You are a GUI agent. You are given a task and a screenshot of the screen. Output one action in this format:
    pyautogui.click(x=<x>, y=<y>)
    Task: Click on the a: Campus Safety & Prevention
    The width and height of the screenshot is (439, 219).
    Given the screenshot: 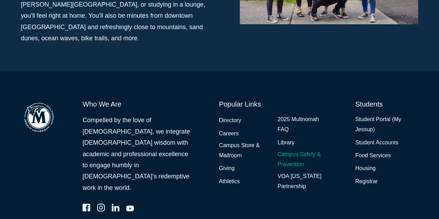 What is the action you would take?
    pyautogui.click(x=304, y=160)
    